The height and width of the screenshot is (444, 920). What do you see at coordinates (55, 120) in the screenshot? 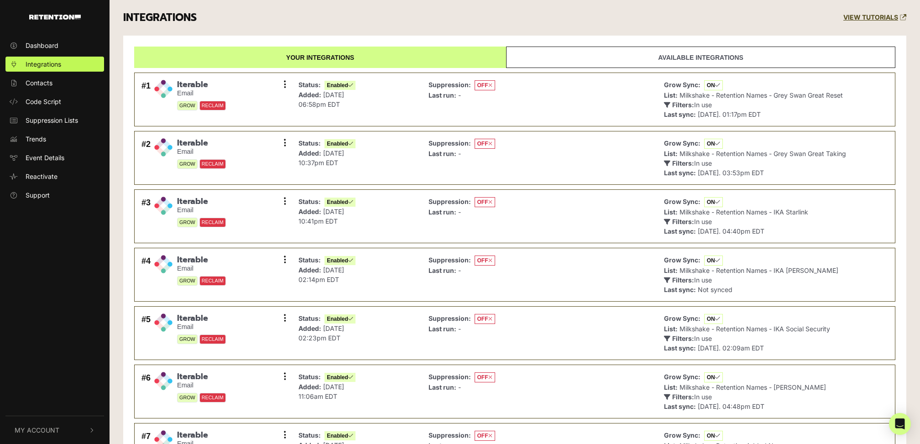
I see `a: Suppression Lists` at bounding box center [55, 120].